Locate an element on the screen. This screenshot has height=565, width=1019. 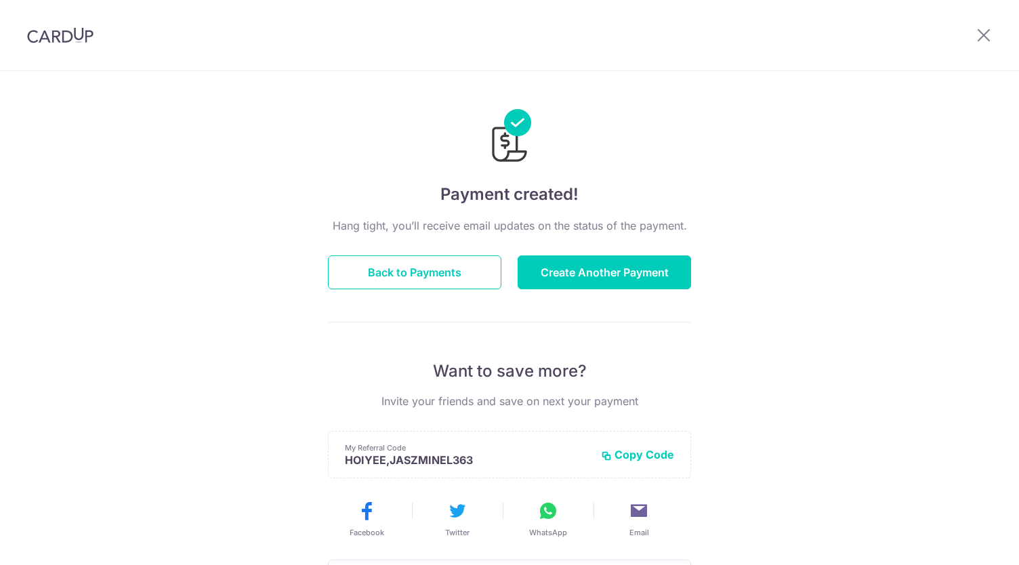
p: Hang tight, you’ll receive email updates on the status of the payment. is located at coordinates (509, 226).